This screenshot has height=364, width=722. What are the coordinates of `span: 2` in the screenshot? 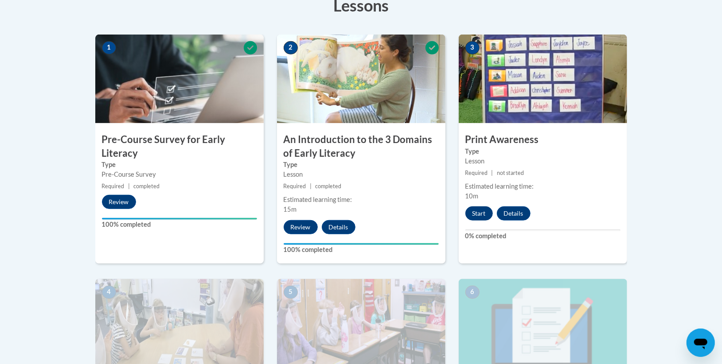 It's located at (291, 48).